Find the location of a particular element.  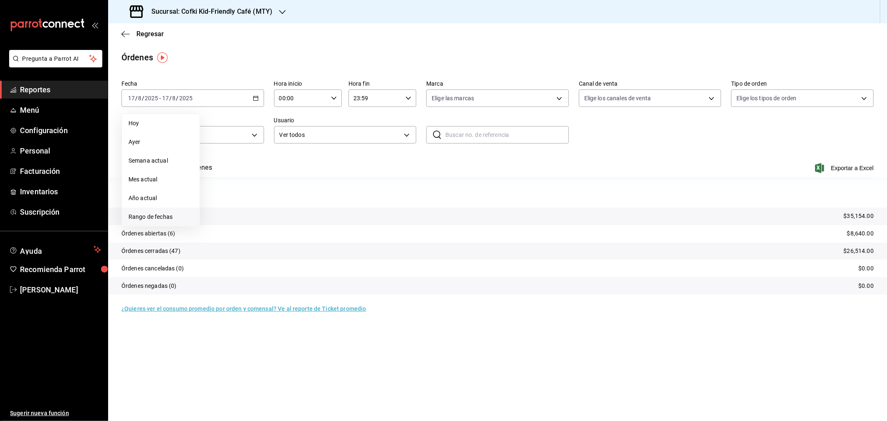

p: Órdenes abiertas (6) is located at coordinates (149, 233).